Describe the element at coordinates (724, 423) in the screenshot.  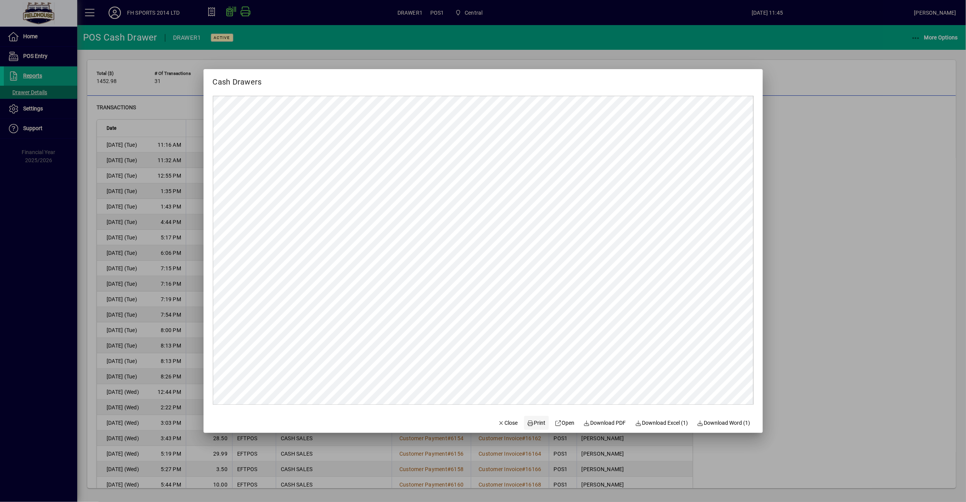
I see `span: Download Word (1)` at that location.